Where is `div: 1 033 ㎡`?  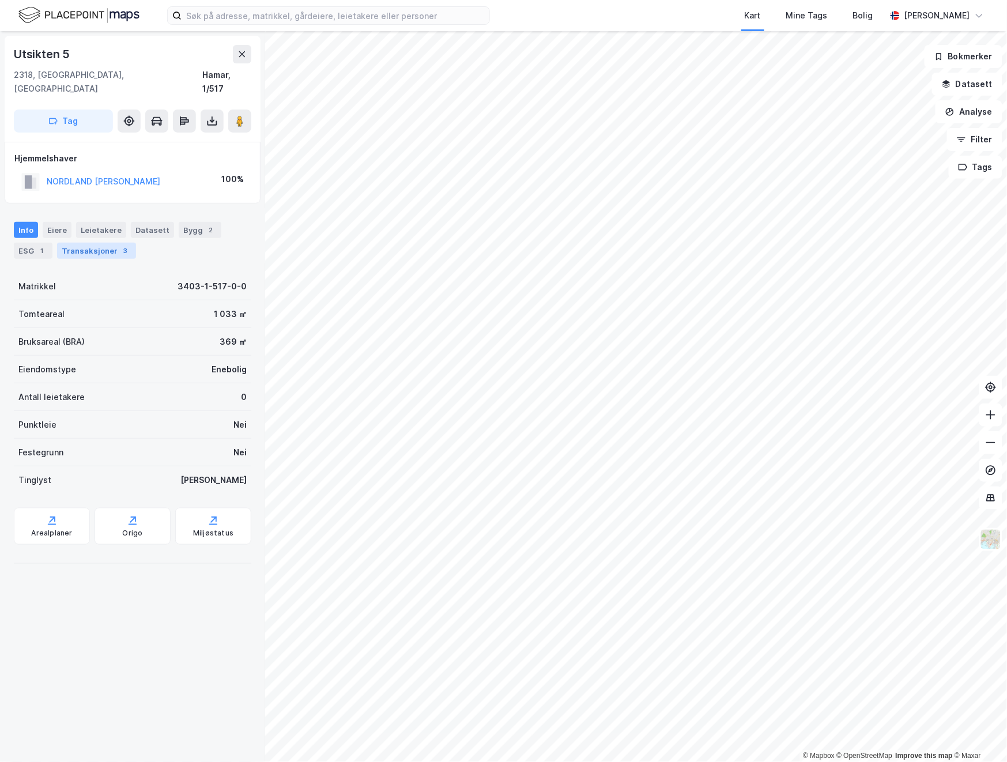
div: 1 033 ㎡ is located at coordinates (230, 314).